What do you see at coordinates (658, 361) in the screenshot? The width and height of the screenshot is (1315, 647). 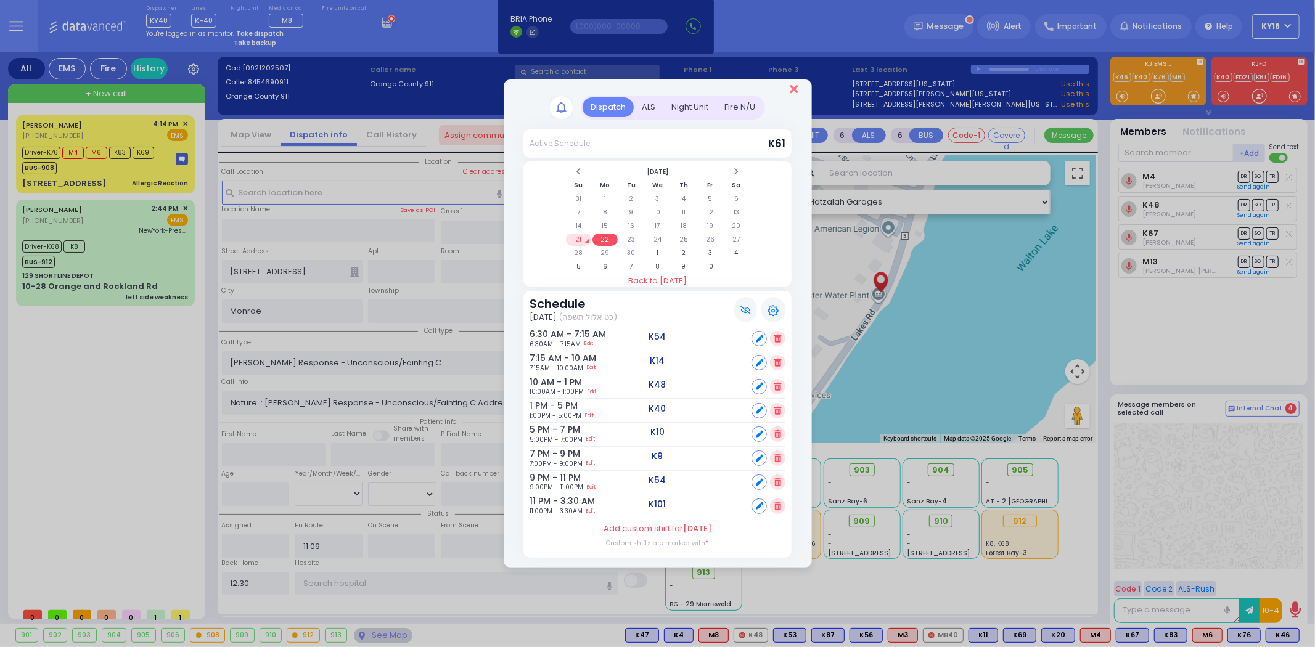 I see `h5: K14` at bounding box center [658, 361].